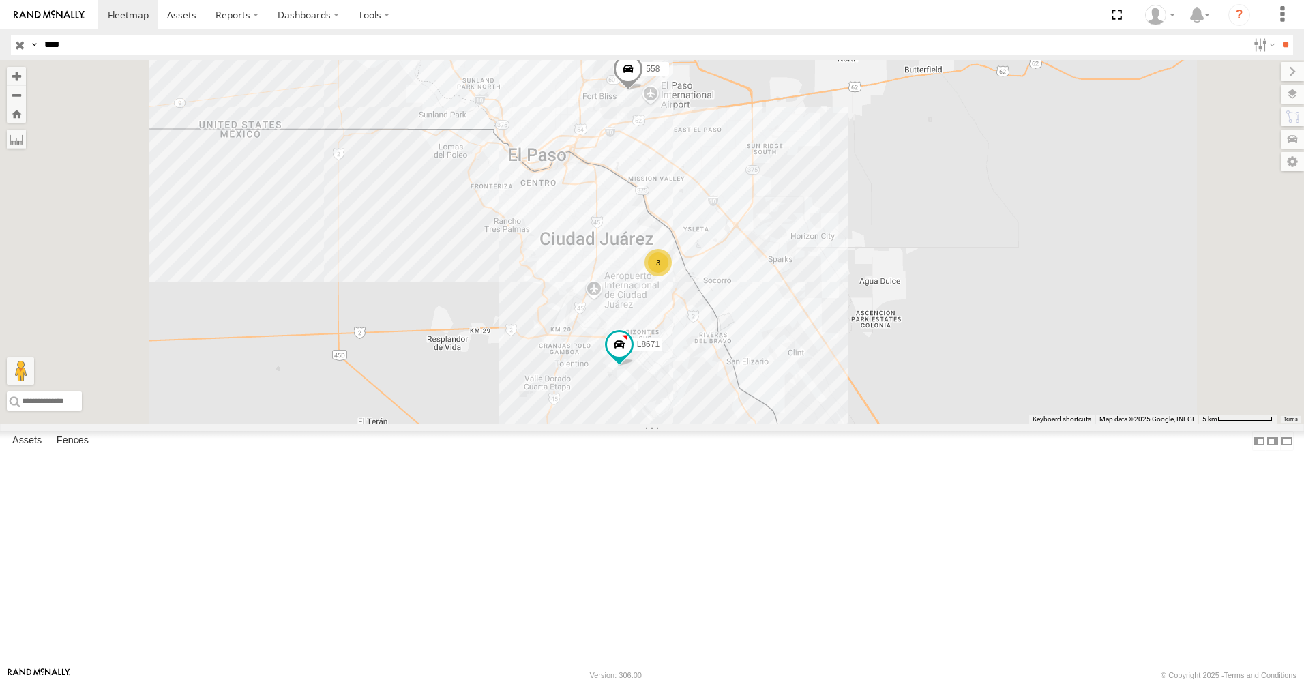 This screenshot has height=682, width=1304. I want to click on label: Map Settings, so click(1293, 162).